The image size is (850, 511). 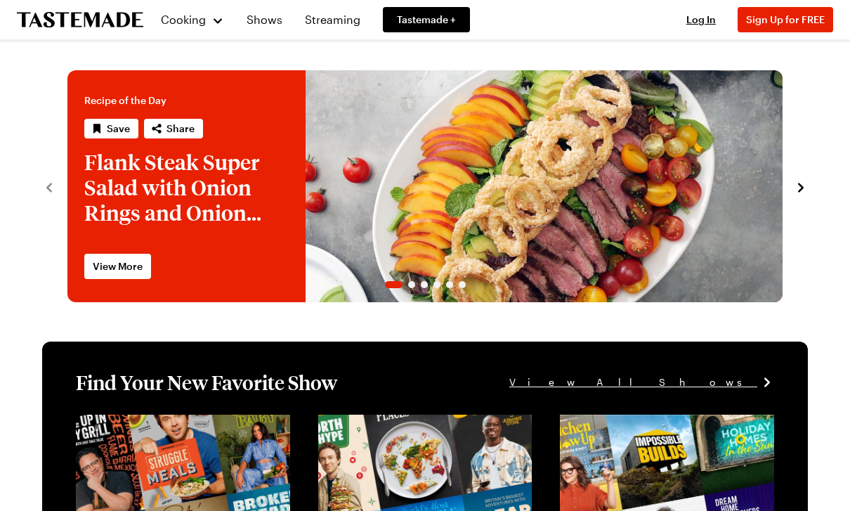 I want to click on a: To Tastemade Home Page, so click(x=80, y=20).